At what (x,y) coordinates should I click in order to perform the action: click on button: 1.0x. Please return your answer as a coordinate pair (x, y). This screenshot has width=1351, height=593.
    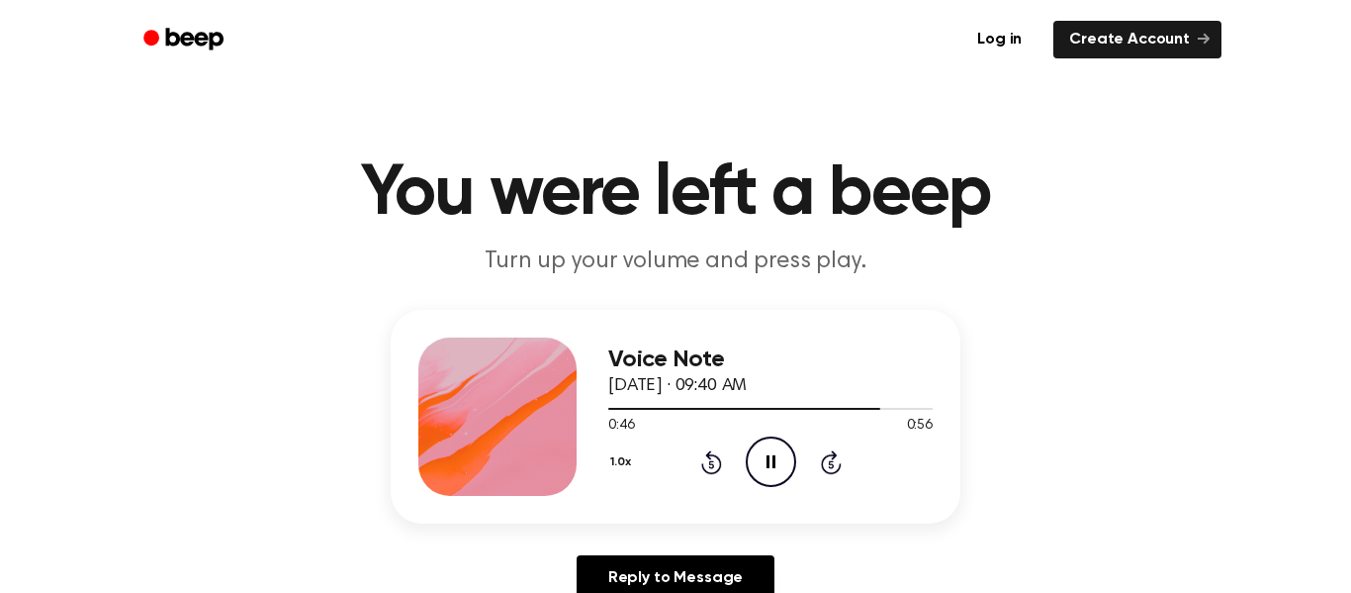
    Looking at the image, I should click on (623, 462).